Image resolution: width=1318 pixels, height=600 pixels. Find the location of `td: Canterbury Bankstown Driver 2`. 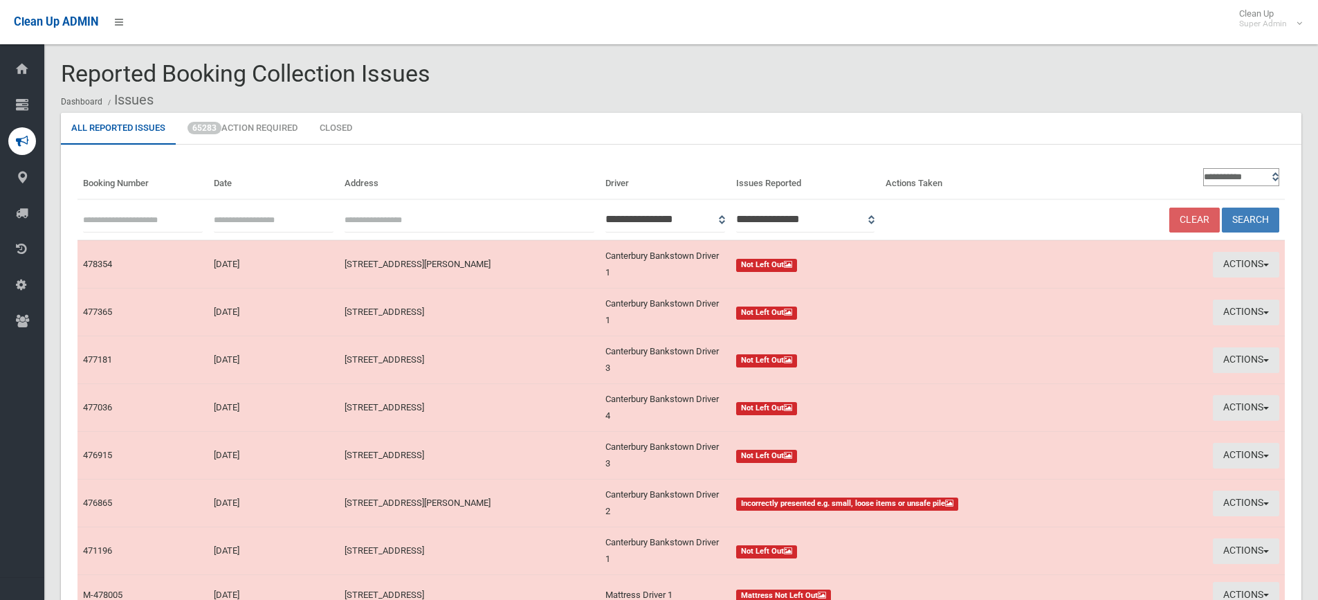

td: Canterbury Bankstown Driver 2 is located at coordinates (665, 503).